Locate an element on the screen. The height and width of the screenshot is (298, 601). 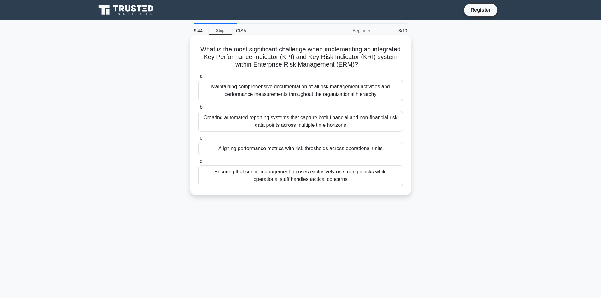
div: Ensuring that senior management focuses exclusively on strategic risks while operational staff ha... is located at coordinates (300, 176).